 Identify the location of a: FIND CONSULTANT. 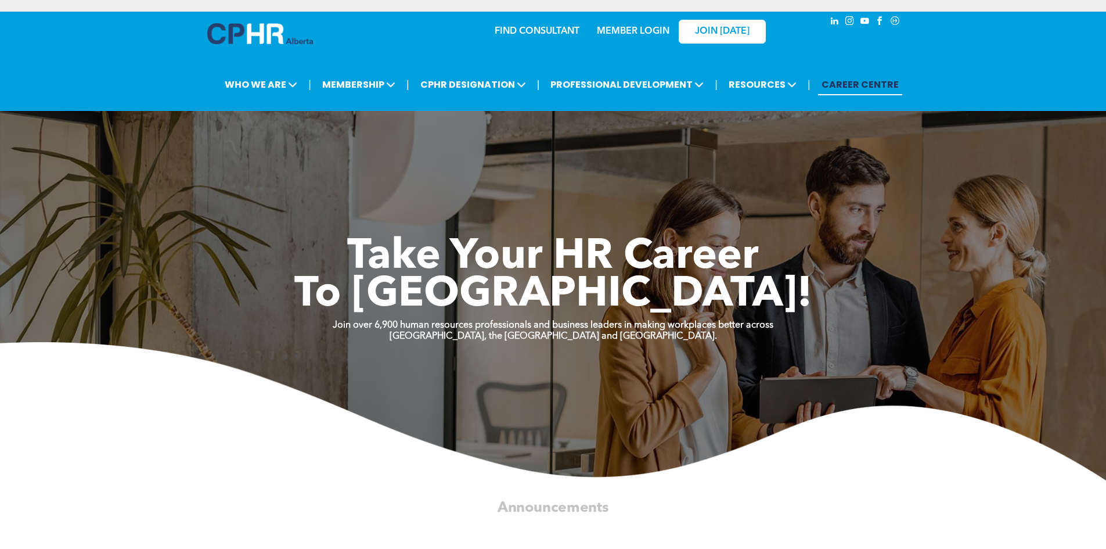
(537, 31).